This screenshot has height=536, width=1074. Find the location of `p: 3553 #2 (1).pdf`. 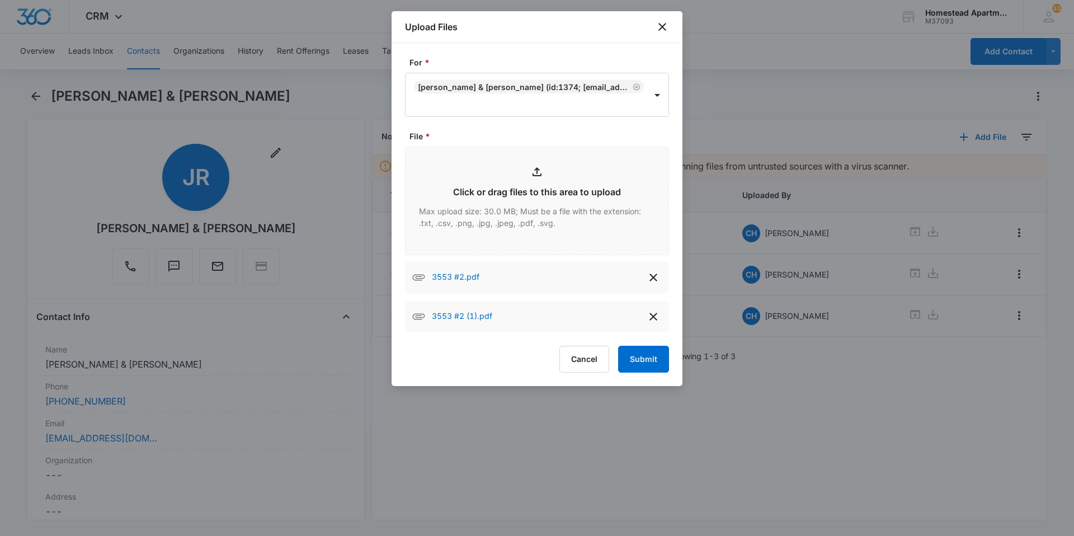

p: 3553 #2 (1).pdf is located at coordinates (462, 317).